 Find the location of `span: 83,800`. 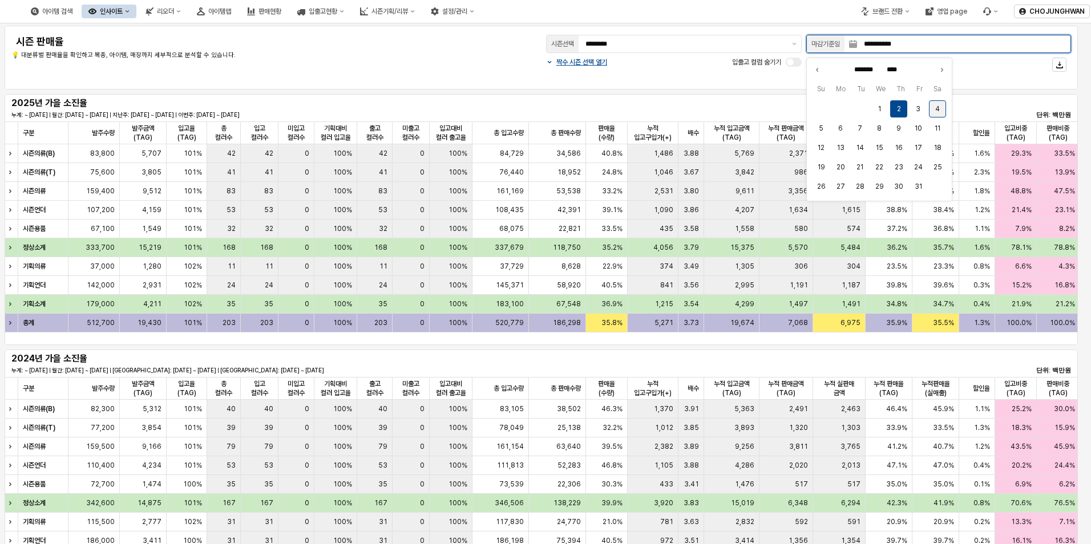

span: 83,800 is located at coordinates (102, 154).